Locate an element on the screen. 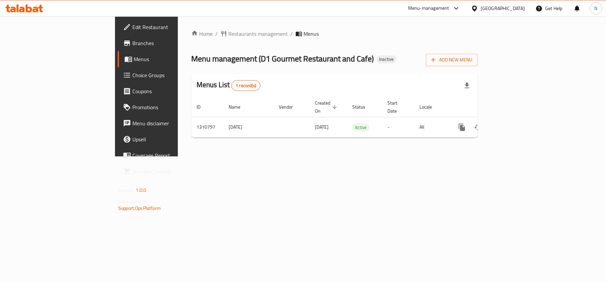 This screenshot has height=282, width=606. span: Active is located at coordinates (361, 127).